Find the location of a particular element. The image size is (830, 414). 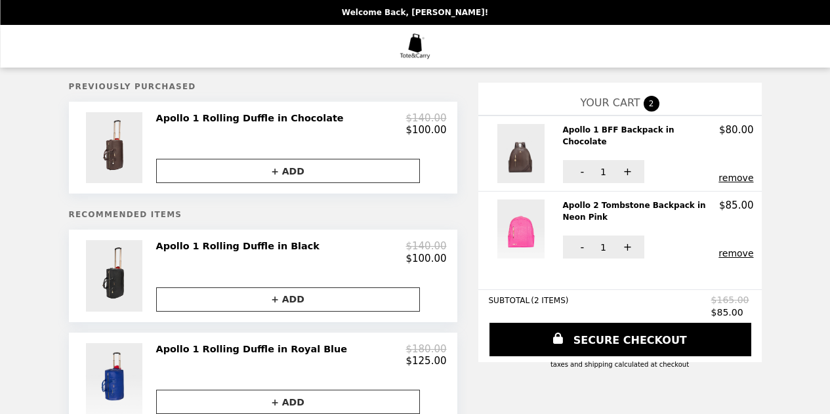

div: Taxes and Shipping calculated at checkout is located at coordinates (620, 364).